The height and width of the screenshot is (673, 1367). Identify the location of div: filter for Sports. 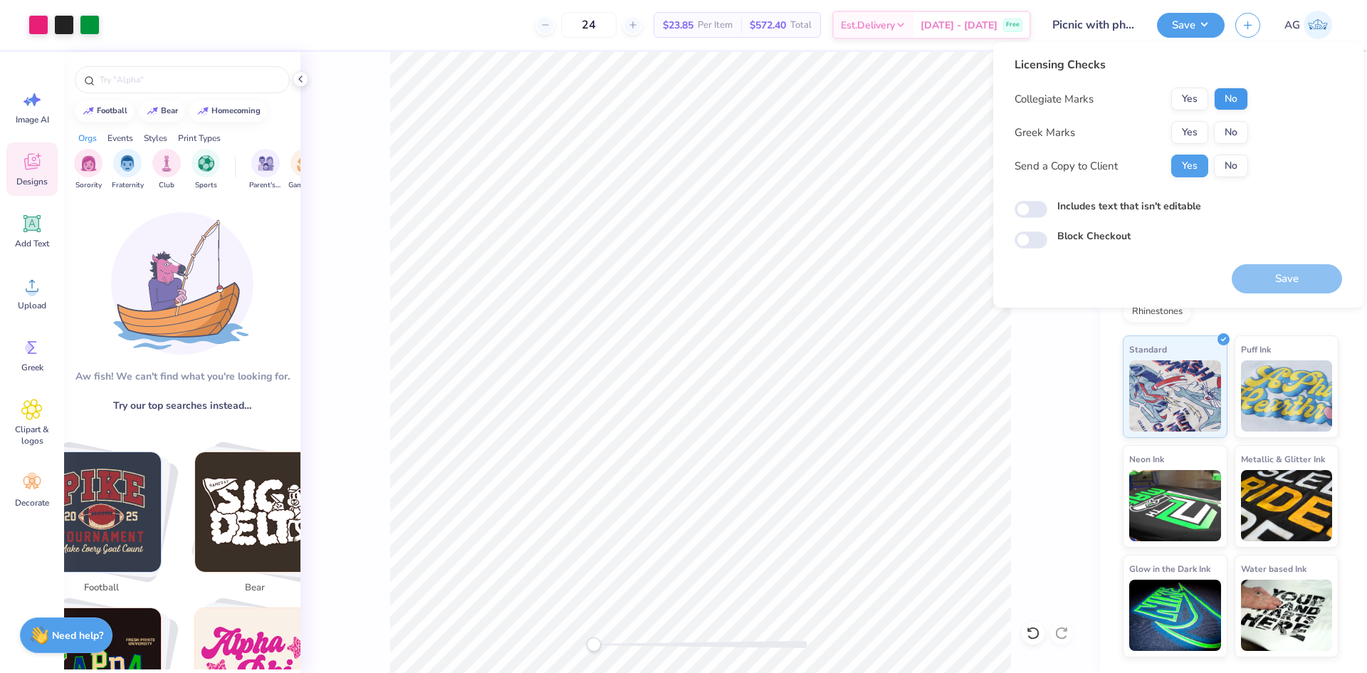
(206, 170).